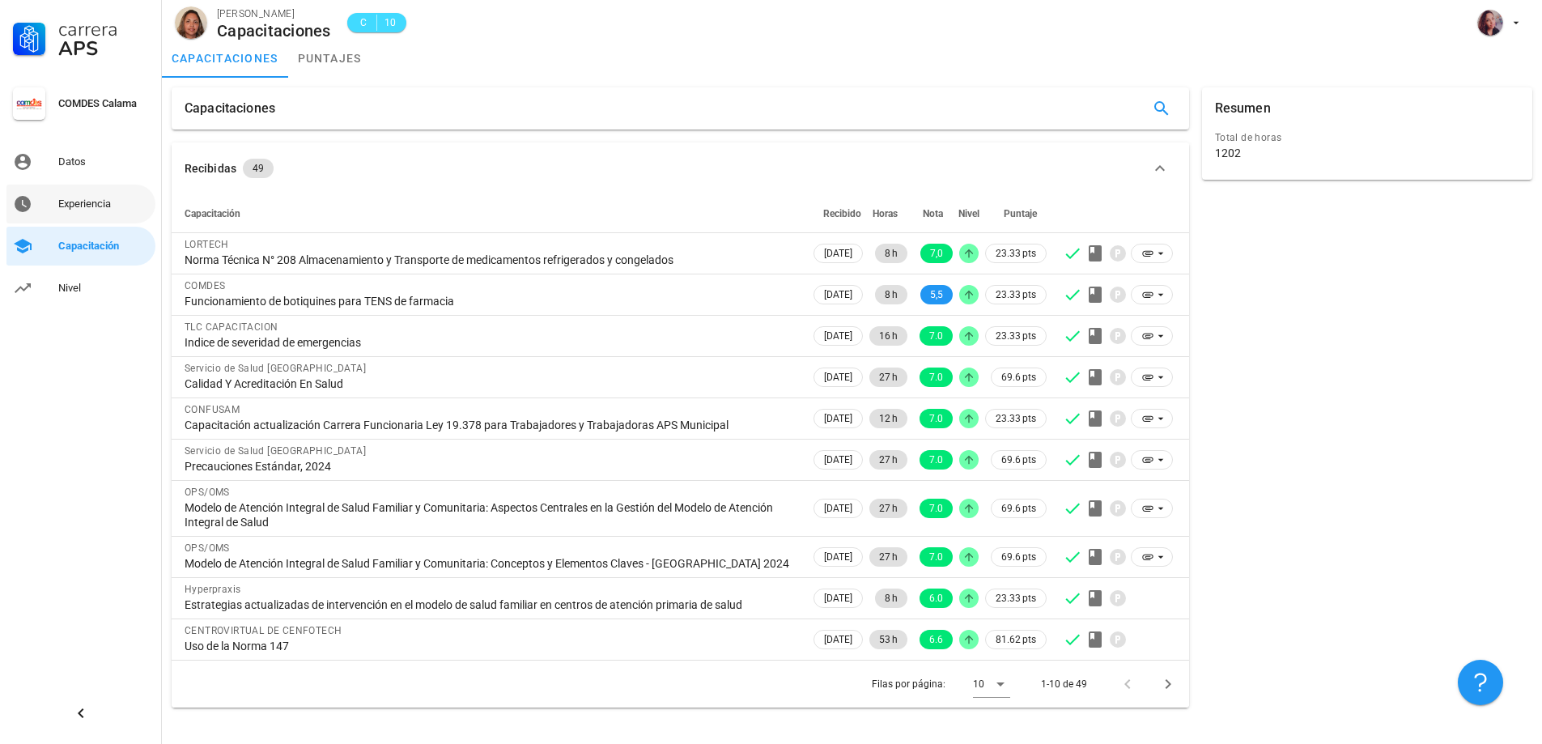 The image size is (1542, 744). Describe the element at coordinates (104, 162) in the screenshot. I see `div: Datos` at that location.